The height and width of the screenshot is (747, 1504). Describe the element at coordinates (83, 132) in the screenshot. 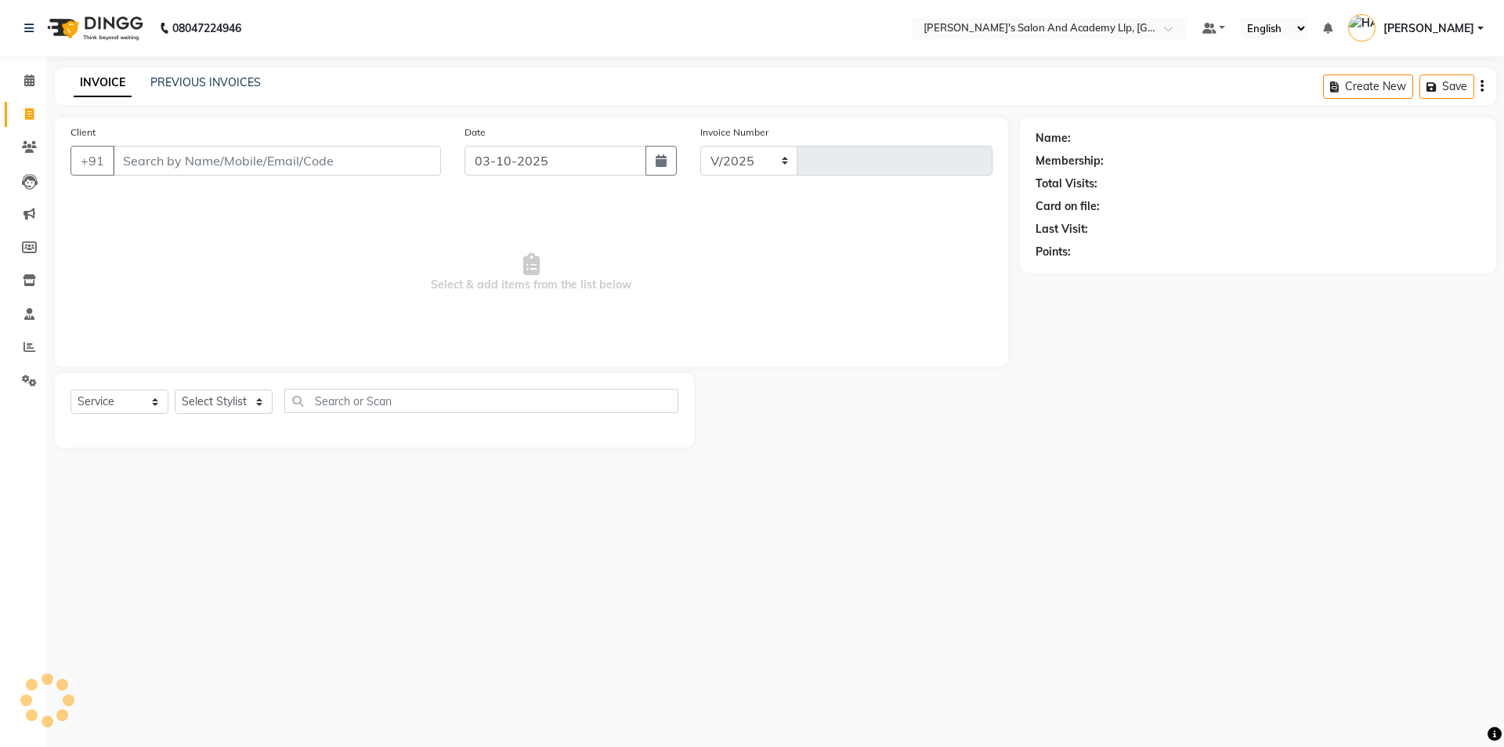

I see `label: Client` at that location.